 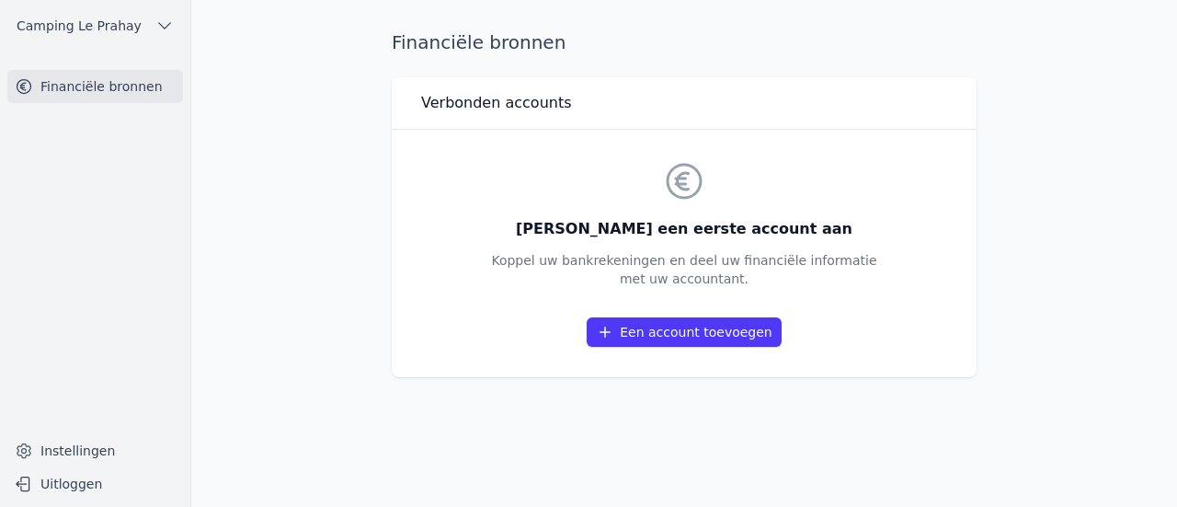 I want to click on font: Camping Le Prahay, so click(x=79, y=26).